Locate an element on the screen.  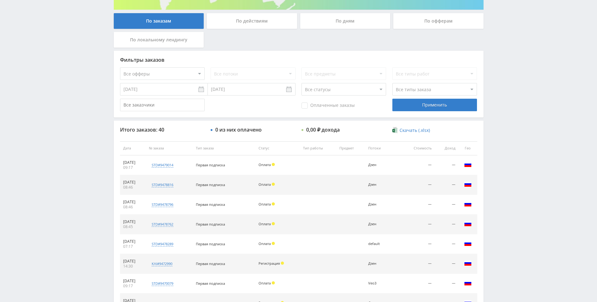
div: Фильтры заказов is located at coordinates (299, 60).